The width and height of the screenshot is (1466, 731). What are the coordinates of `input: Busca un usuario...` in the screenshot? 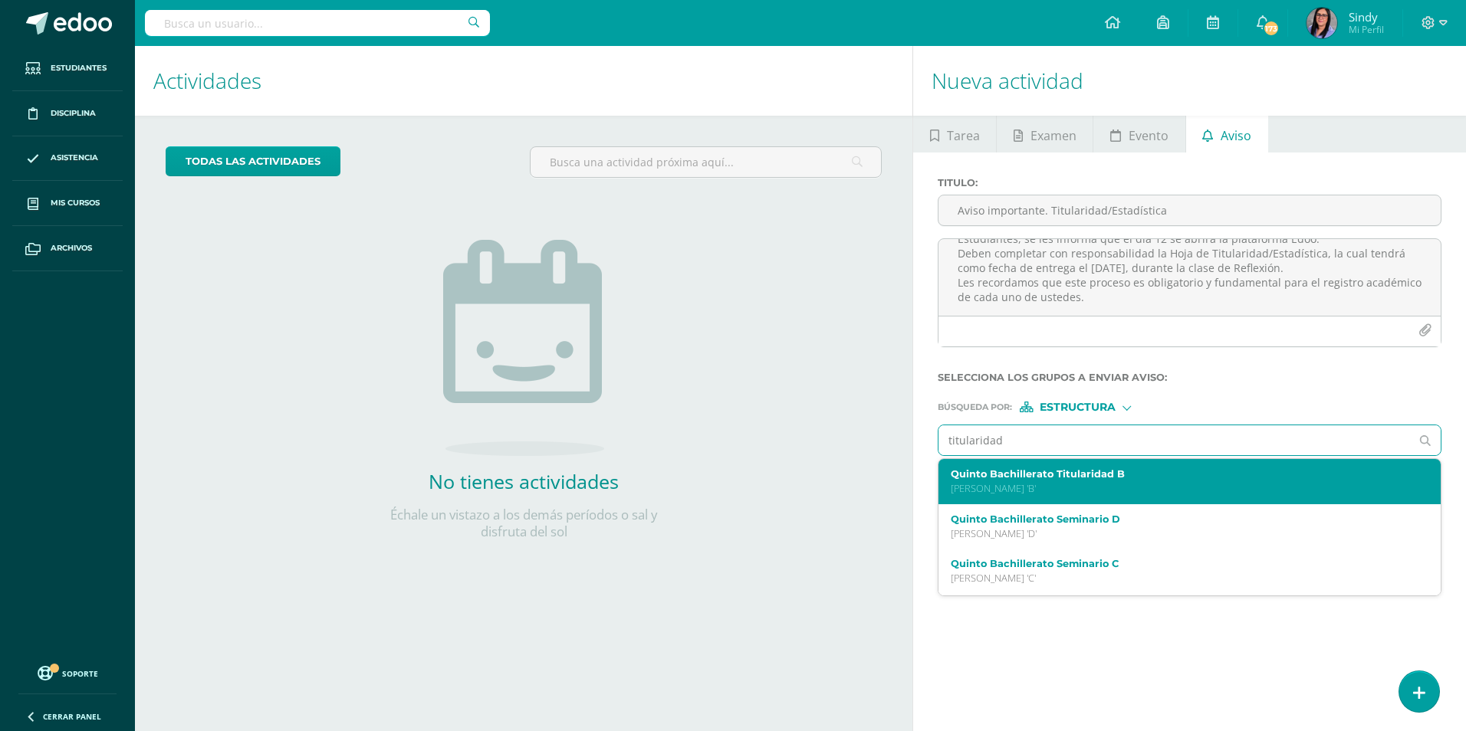 It's located at (317, 23).